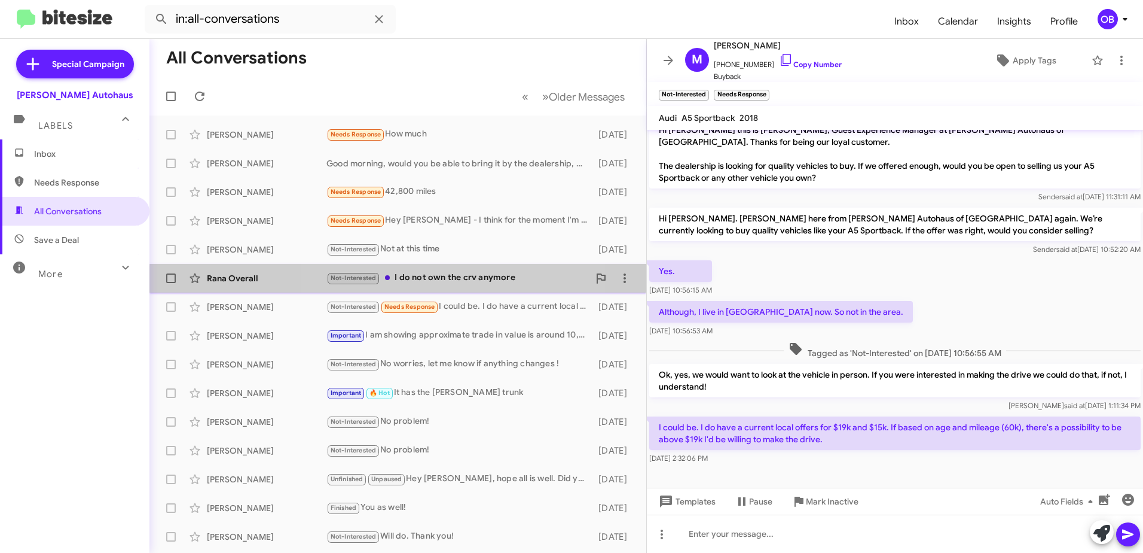  Describe the element at coordinates (347, 478) in the screenshot. I see `span: Unfinished` at that location.